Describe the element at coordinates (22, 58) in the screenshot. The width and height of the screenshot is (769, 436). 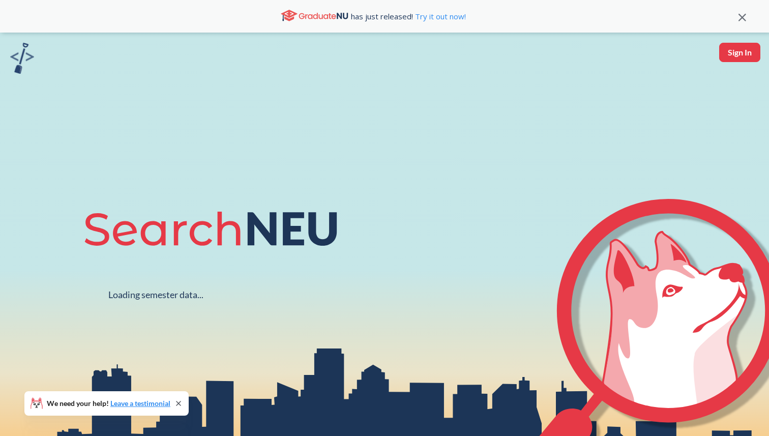
I see `img: sandbox logo` at that location.